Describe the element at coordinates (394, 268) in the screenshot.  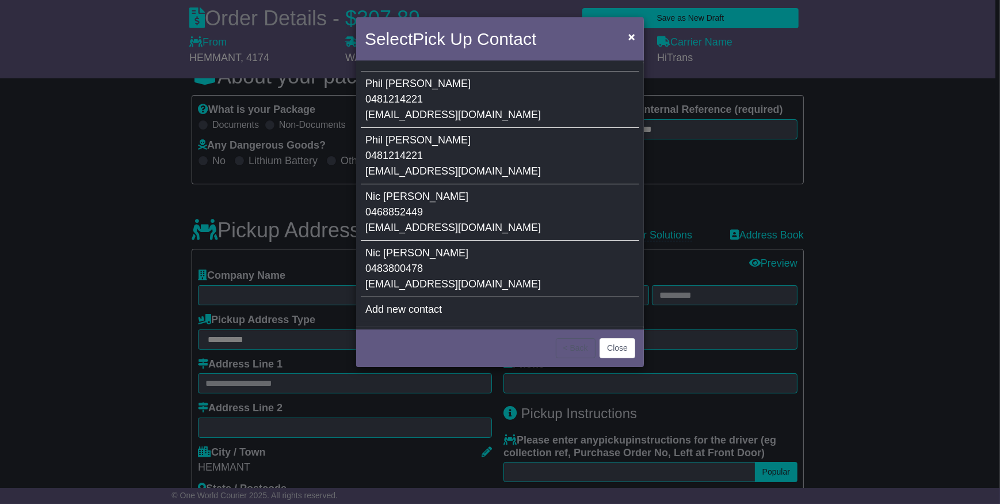
I see `span: 0483800478` at that location.